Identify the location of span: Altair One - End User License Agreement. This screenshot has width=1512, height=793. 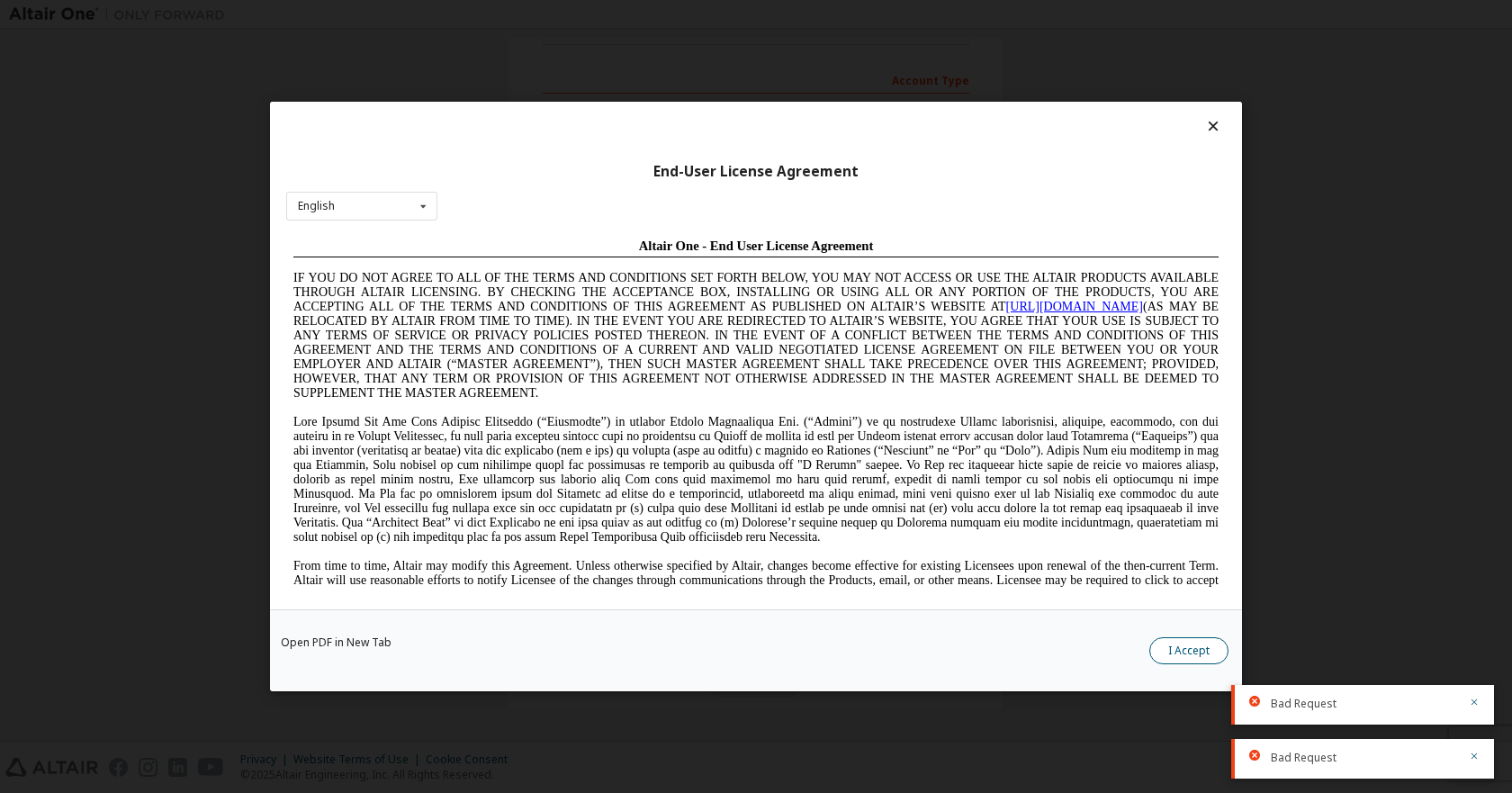
(469, 15).